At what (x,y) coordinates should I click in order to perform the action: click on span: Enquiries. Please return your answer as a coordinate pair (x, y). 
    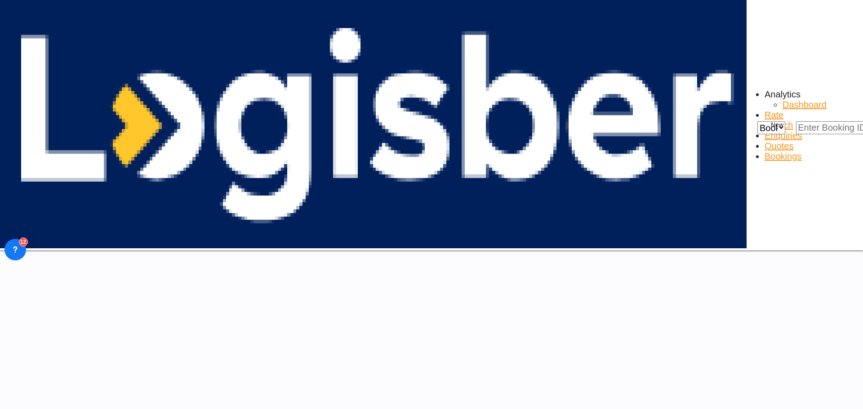
    Looking at the image, I should click on (783, 136).